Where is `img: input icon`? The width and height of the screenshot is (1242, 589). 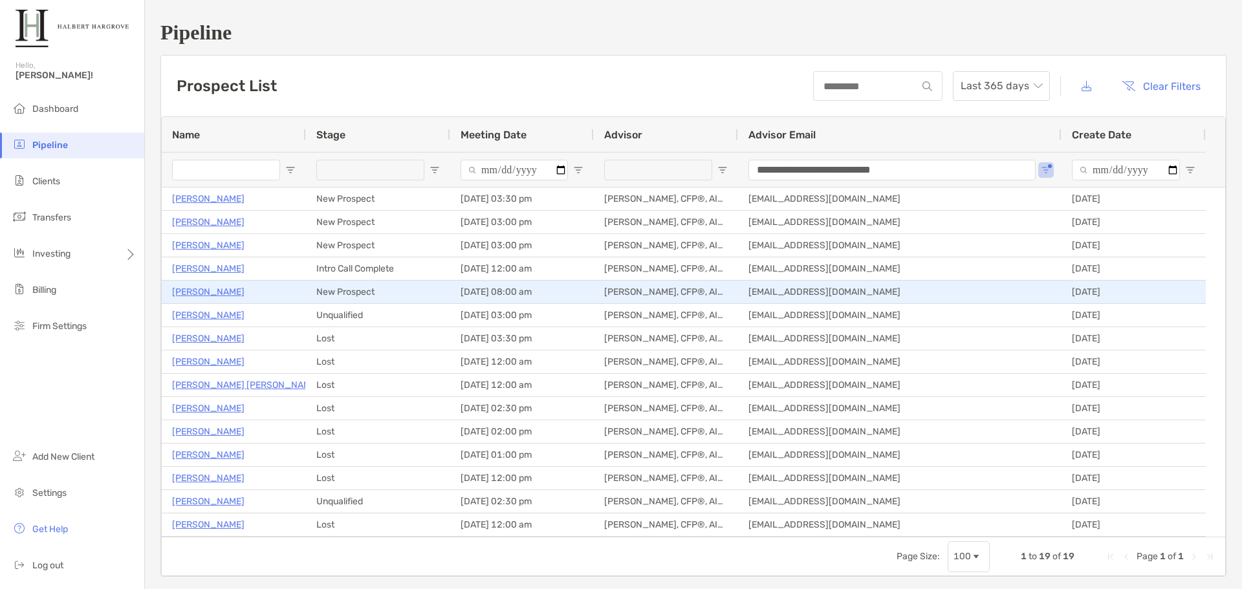 img: input icon is located at coordinates (927, 86).